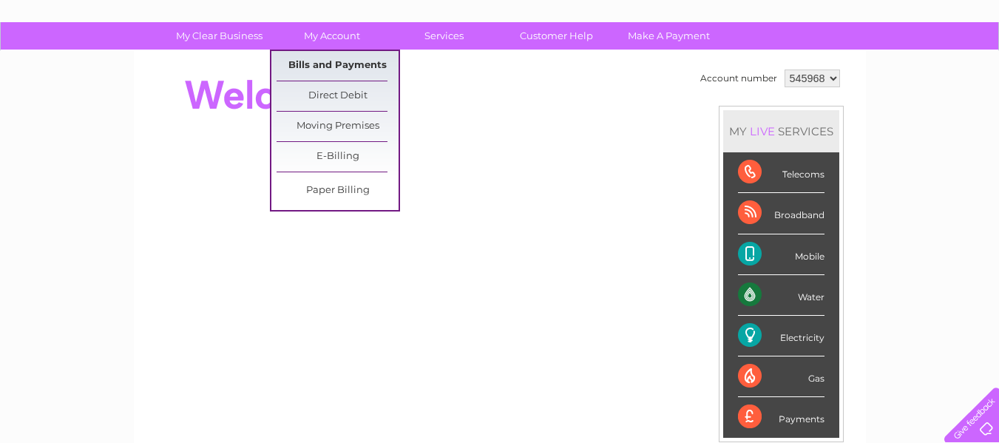 The height and width of the screenshot is (443, 999). Describe the element at coordinates (781, 377) in the screenshot. I see `div: Gas` at that location.